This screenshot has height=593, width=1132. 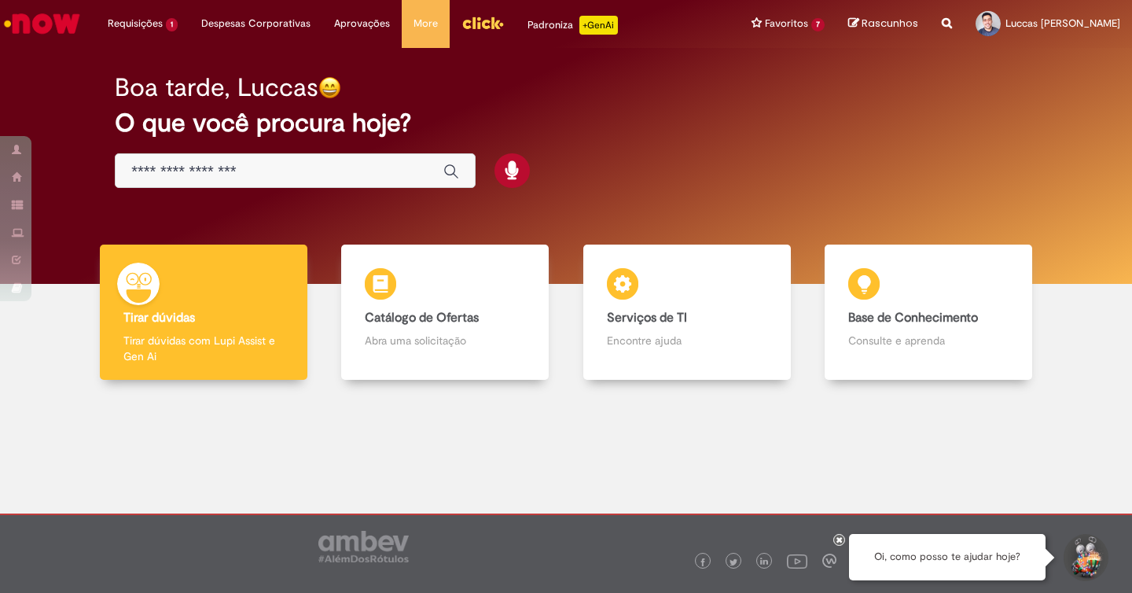 What do you see at coordinates (598, 25) in the screenshot?
I see `p: +GenAi` at bounding box center [598, 25].